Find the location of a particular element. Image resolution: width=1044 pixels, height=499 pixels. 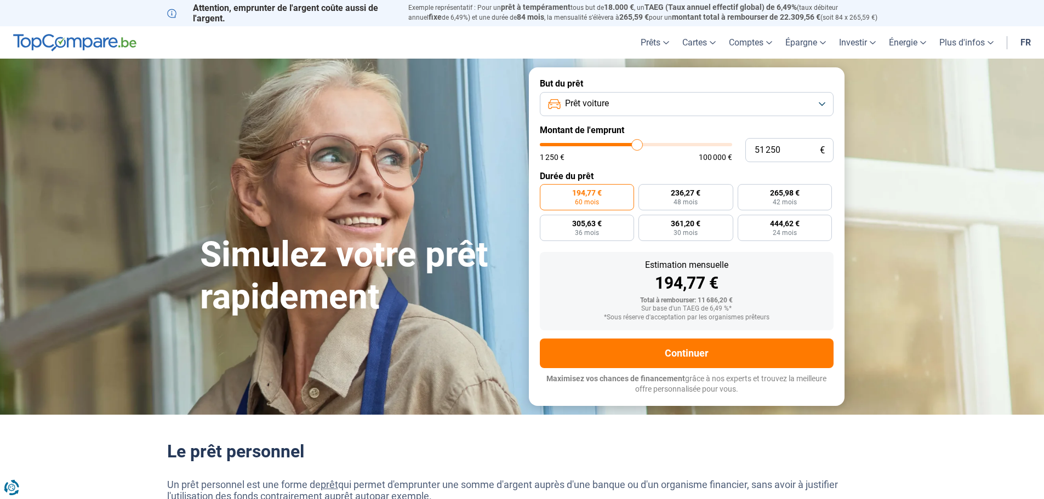

button: Continuer is located at coordinates (687, 354).